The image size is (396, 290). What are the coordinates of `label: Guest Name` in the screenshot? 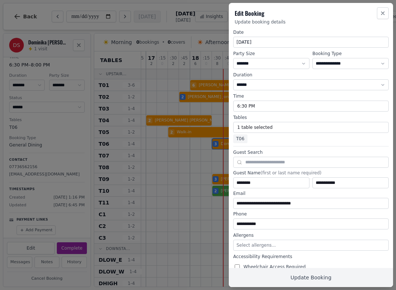 It's located at (311, 173).